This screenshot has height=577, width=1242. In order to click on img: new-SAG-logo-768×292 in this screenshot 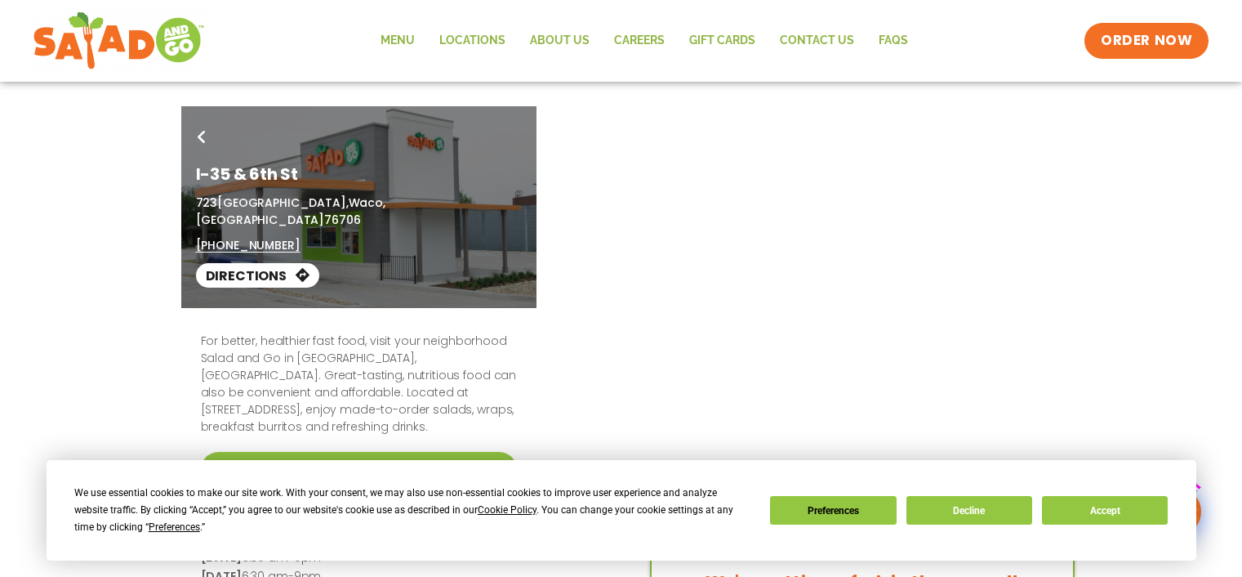, I will do `click(118, 41)`.